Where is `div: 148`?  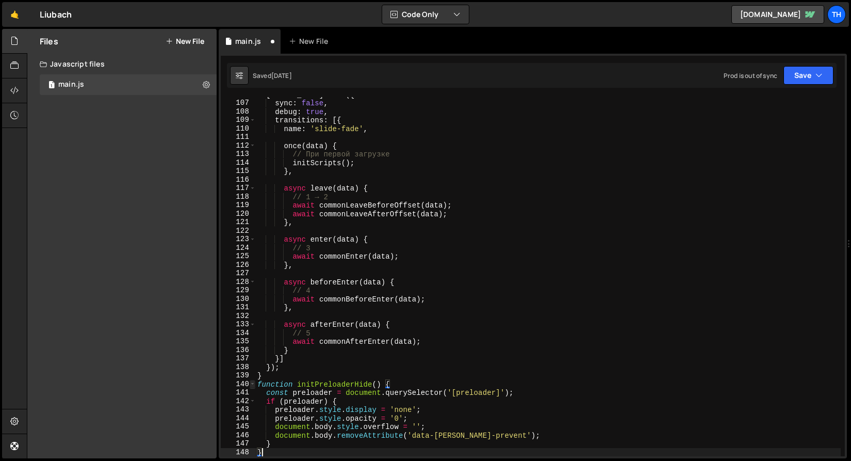 div: 148 is located at coordinates (238, 452).